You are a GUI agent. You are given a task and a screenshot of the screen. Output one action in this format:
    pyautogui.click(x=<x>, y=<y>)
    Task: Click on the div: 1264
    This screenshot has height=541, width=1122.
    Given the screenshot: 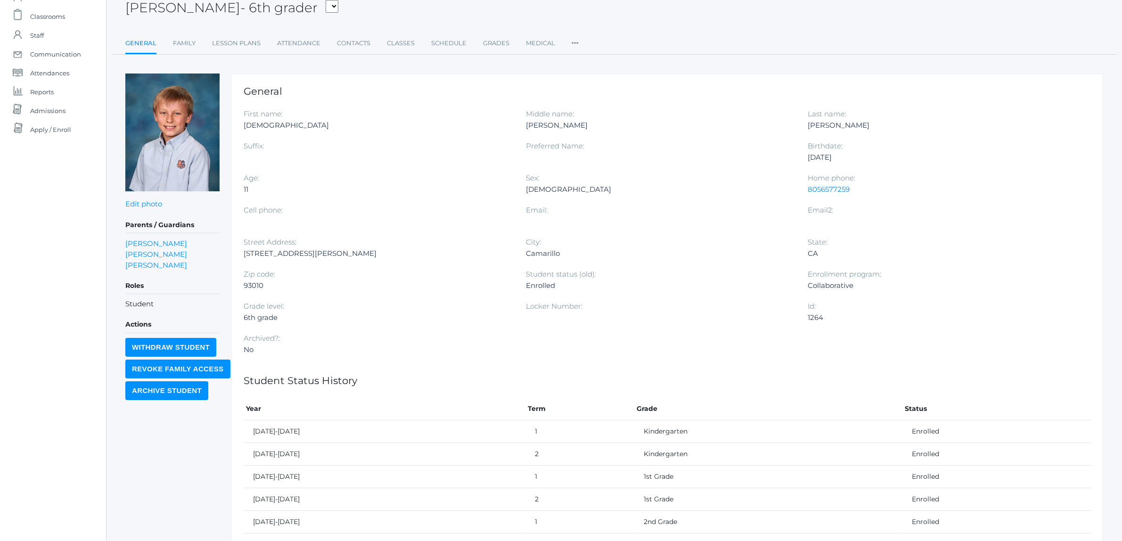 What is the action you would take?
    pyautogui.click(x=942, y=318)
    